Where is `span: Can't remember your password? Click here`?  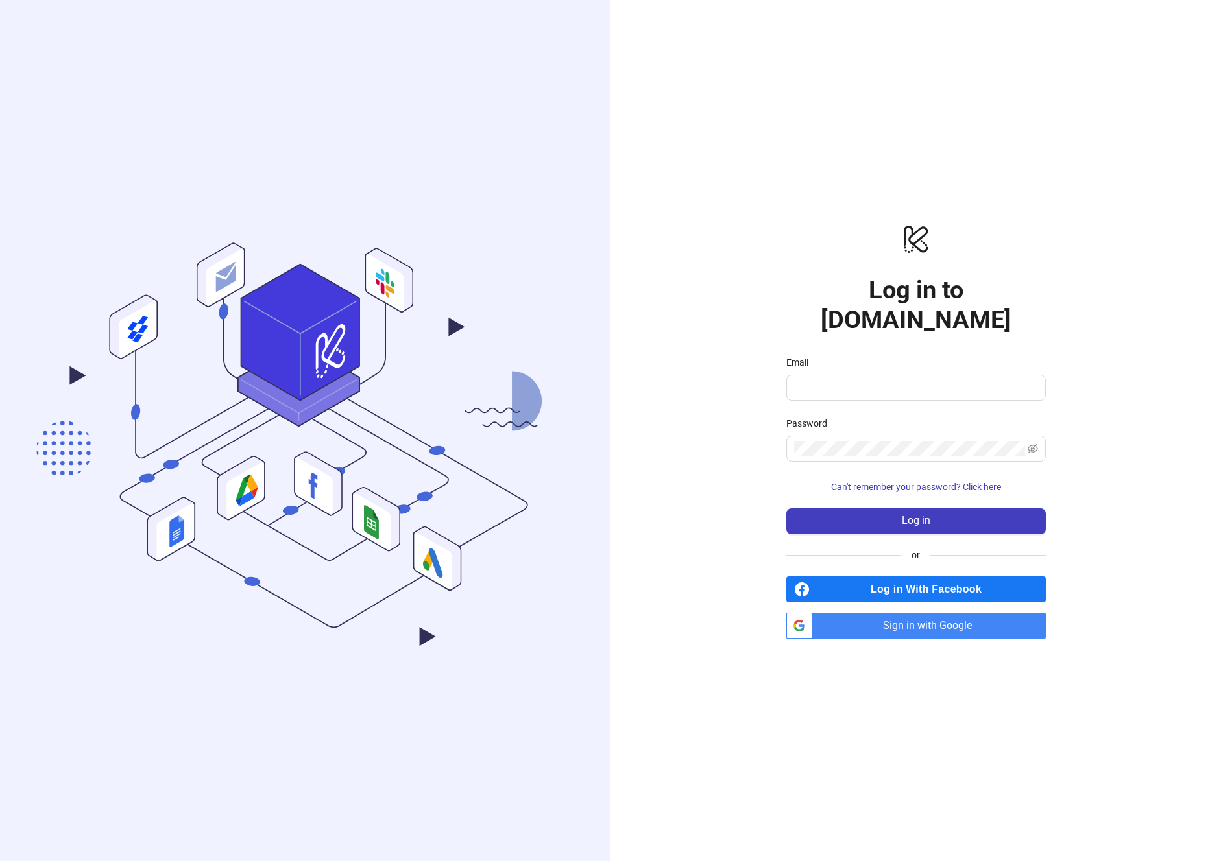 span: Can't remember your password? Click here is located at coordinates (916, 487).